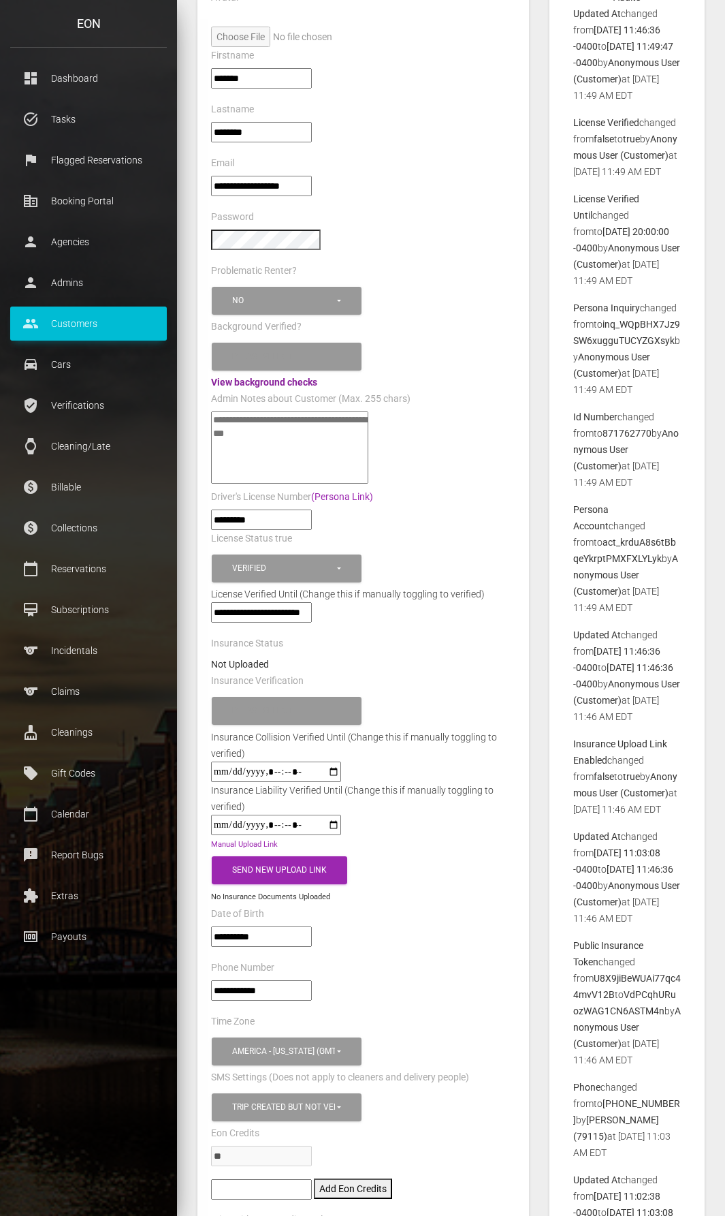 This screenshot has height=1216, width=725. Describe the element at coordinates (89, 487) in the screenshot. I see `p: Billable` at that location.